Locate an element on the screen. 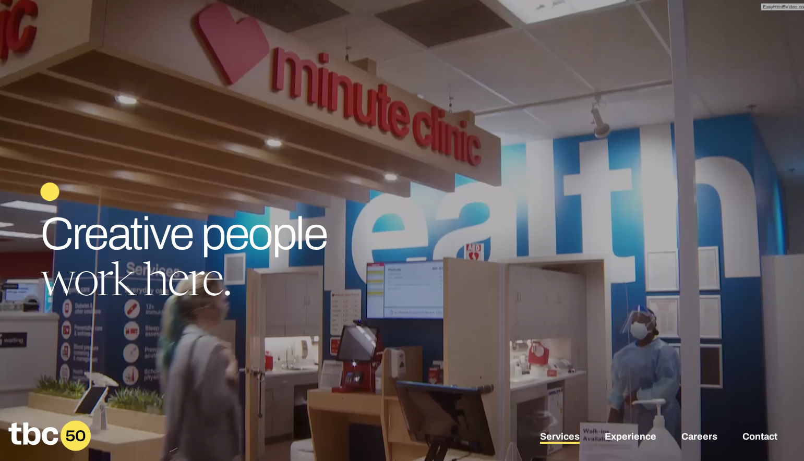 This screenshot has height=461, width=804. a: Experience is located at coordinates (630, 438).